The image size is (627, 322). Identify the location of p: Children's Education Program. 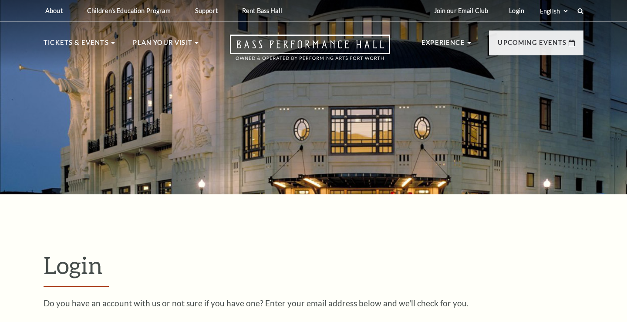
(129, 10).